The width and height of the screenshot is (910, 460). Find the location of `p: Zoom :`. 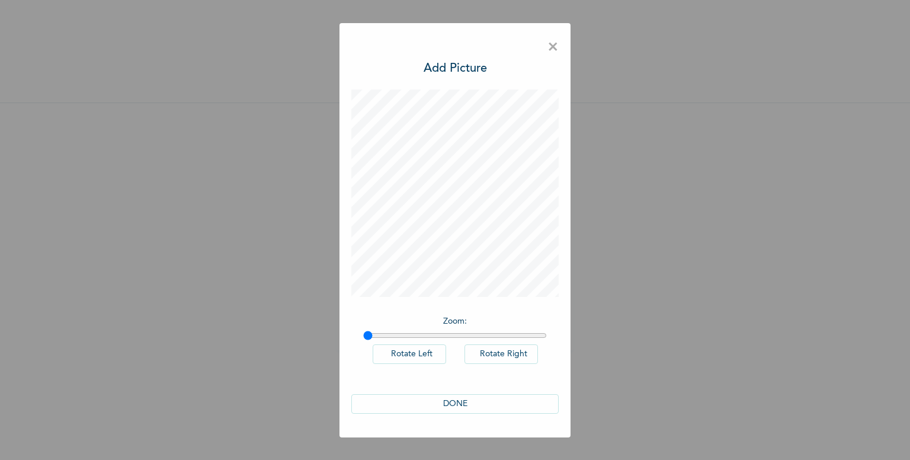

p: Zoom : is located at coordinates (455, 321).